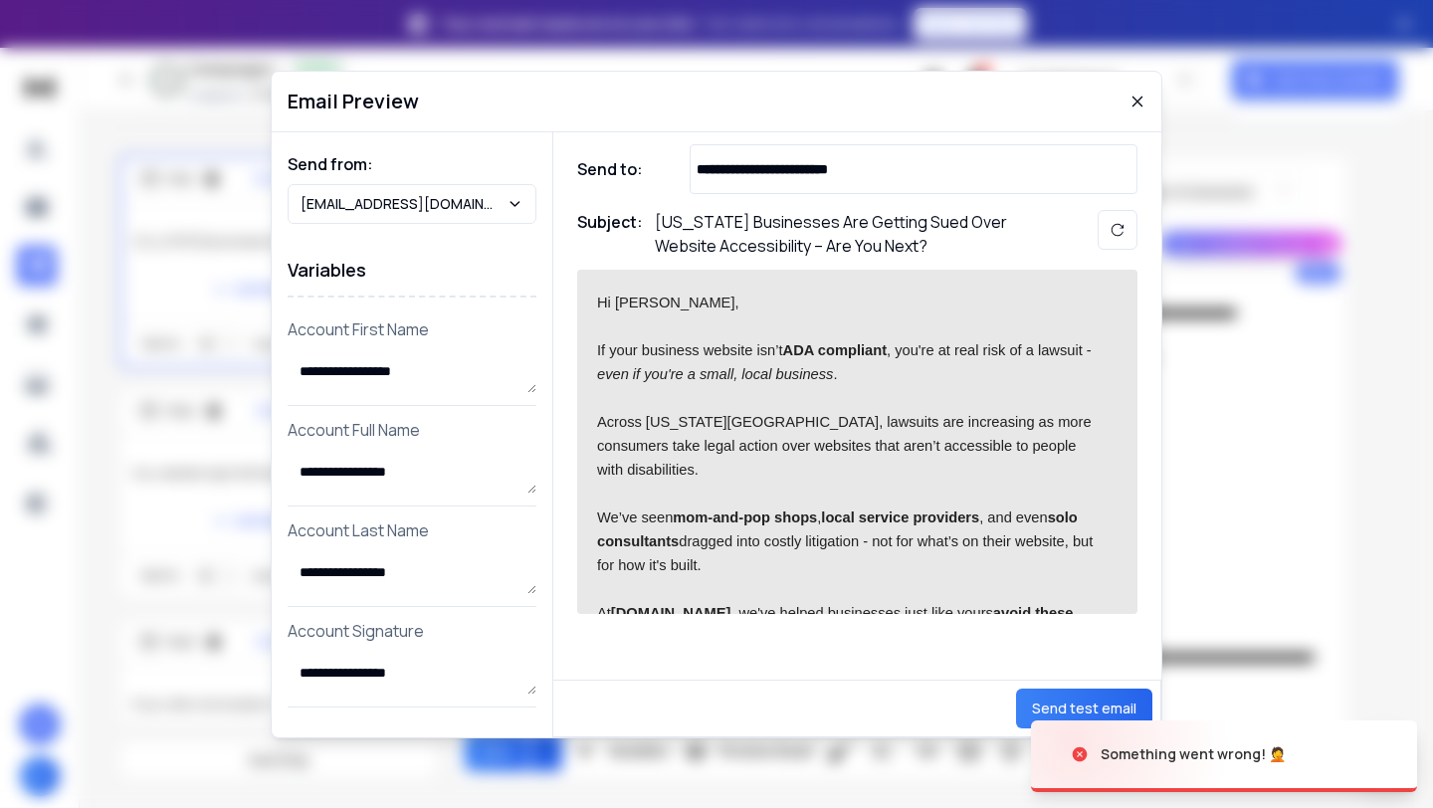 The height and width of the screenshot is (808, 1433). I want to click on span: If your business website isn’t , you're at real risk of a lawsuit -, so click(844, 350).